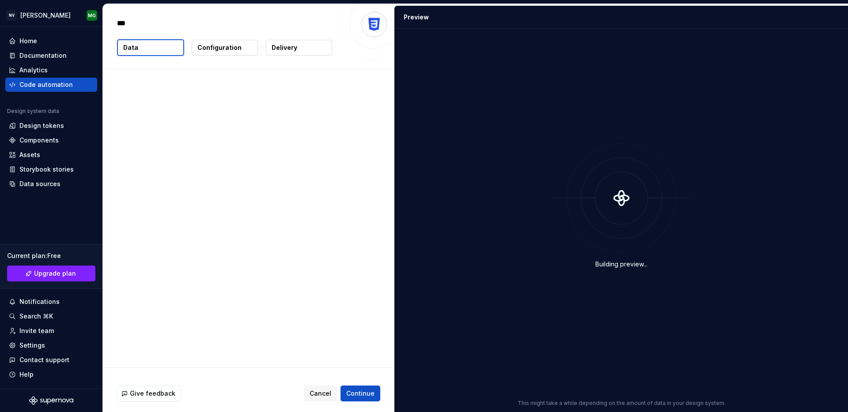  Describe the element at coordinates (51, 184) in the screenshot. I see `a: Data sources` at that location.